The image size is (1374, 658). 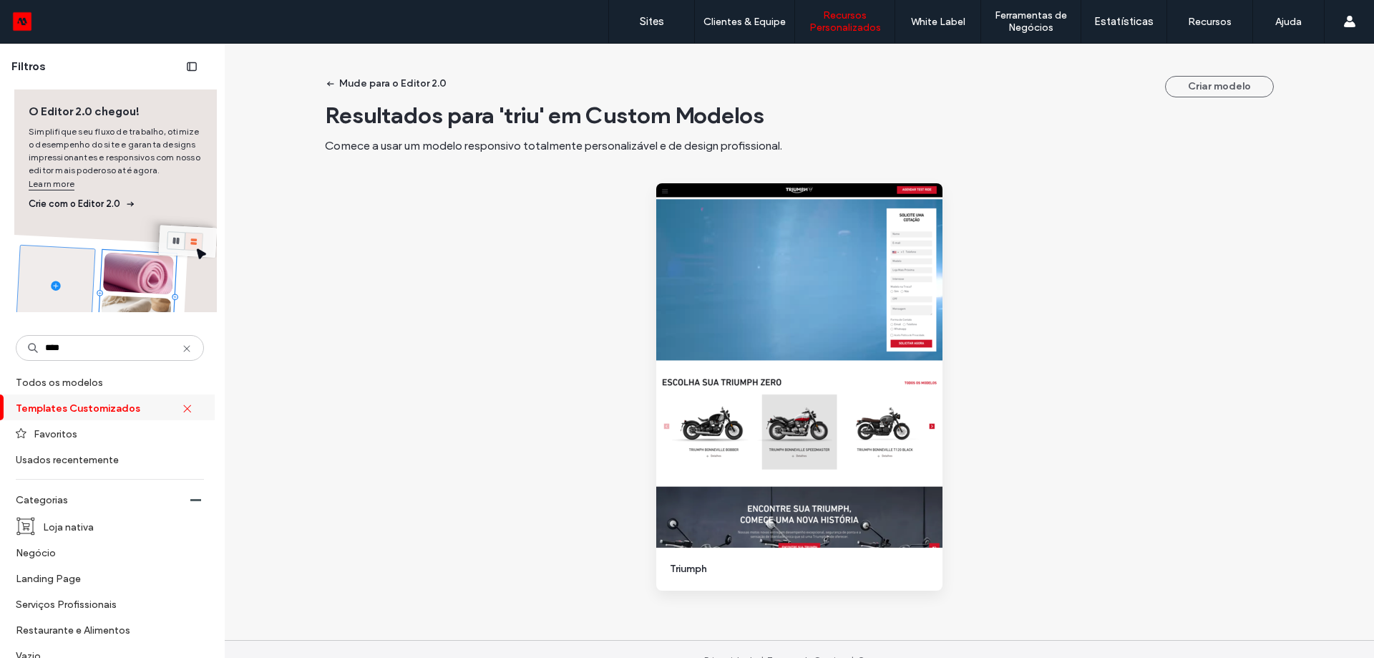 I want to click on label: Loja nativa, so click(x=117, y=526).